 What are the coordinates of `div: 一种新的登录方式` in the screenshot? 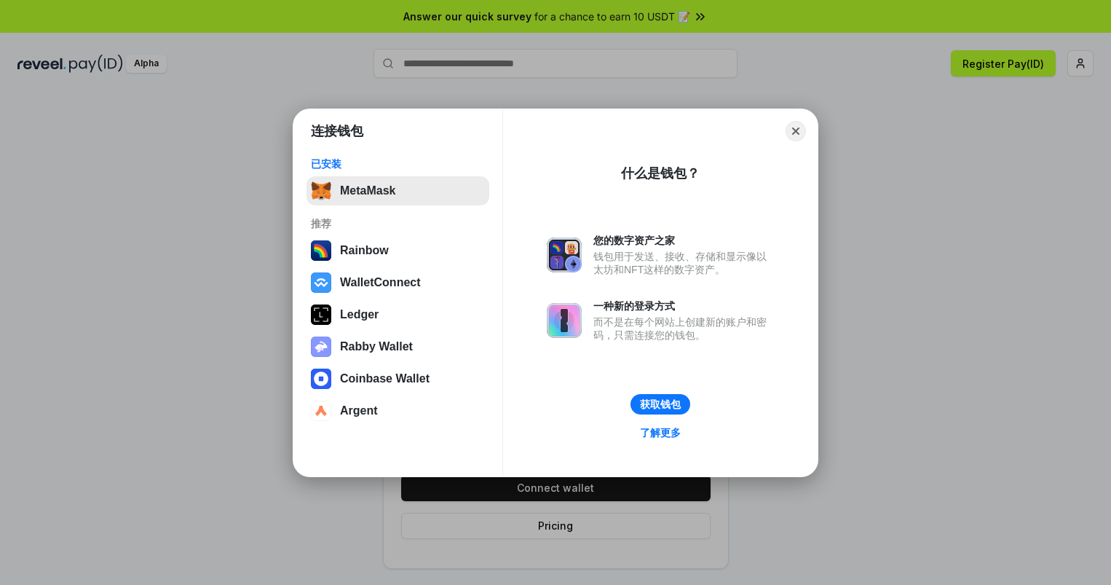 It's located at (684, 306).